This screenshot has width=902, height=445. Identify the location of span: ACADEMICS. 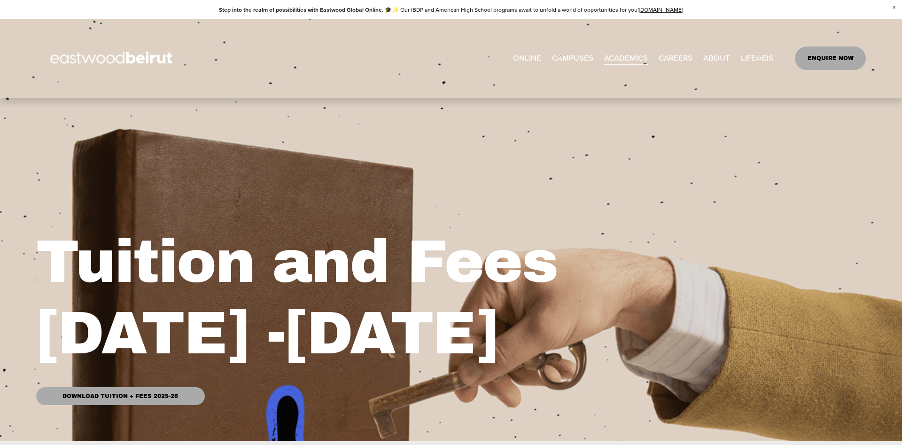
(626, 58).